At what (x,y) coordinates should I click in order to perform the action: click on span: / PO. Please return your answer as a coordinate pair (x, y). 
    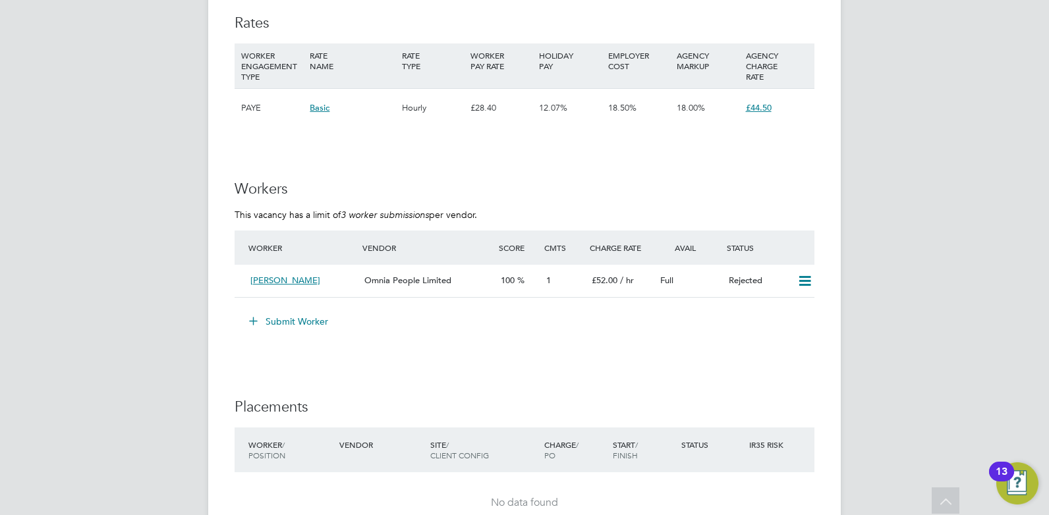
    Looking at the image, I should click on (561, 450).